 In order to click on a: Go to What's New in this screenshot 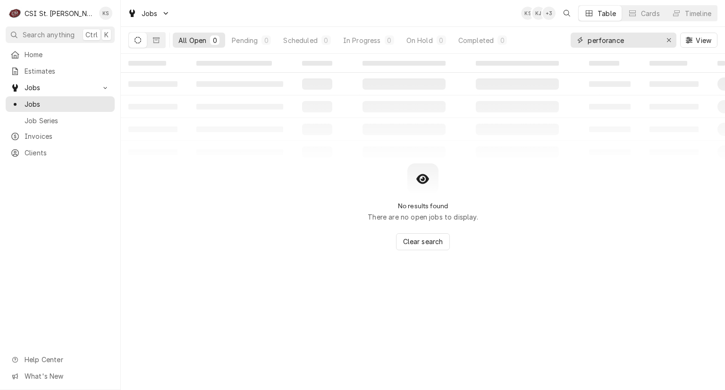, I will do `click(60, 376)`.